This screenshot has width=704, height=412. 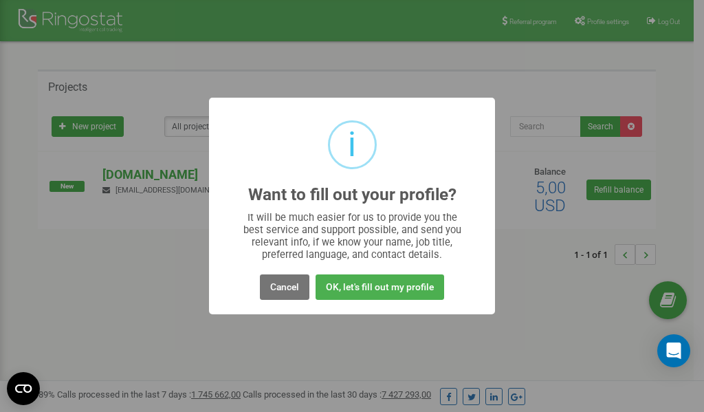 What do you see at coordinates (352, 195) in the screenshot?
I see `h2: Want to fill out your profile?` at bounding box center [352, 195].